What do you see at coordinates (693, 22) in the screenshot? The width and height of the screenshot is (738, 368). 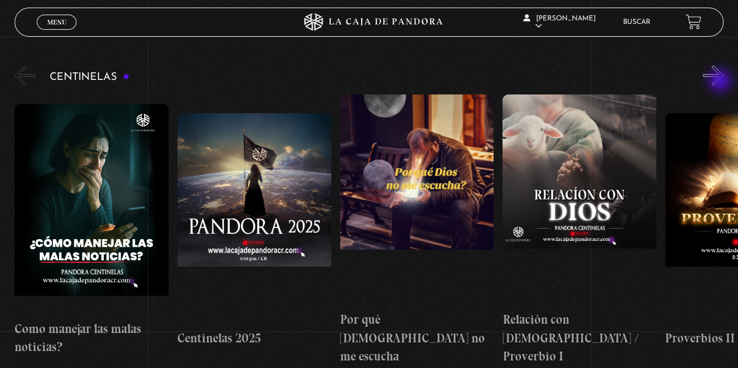 I see `a: View your shopping cart` at bounding box center [693, 22].